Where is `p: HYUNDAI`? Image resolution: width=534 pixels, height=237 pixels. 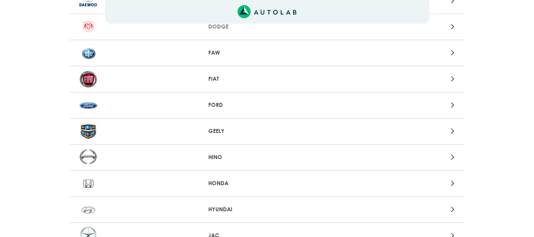 p: HYUNDAI is located at coordinates (267, 209).